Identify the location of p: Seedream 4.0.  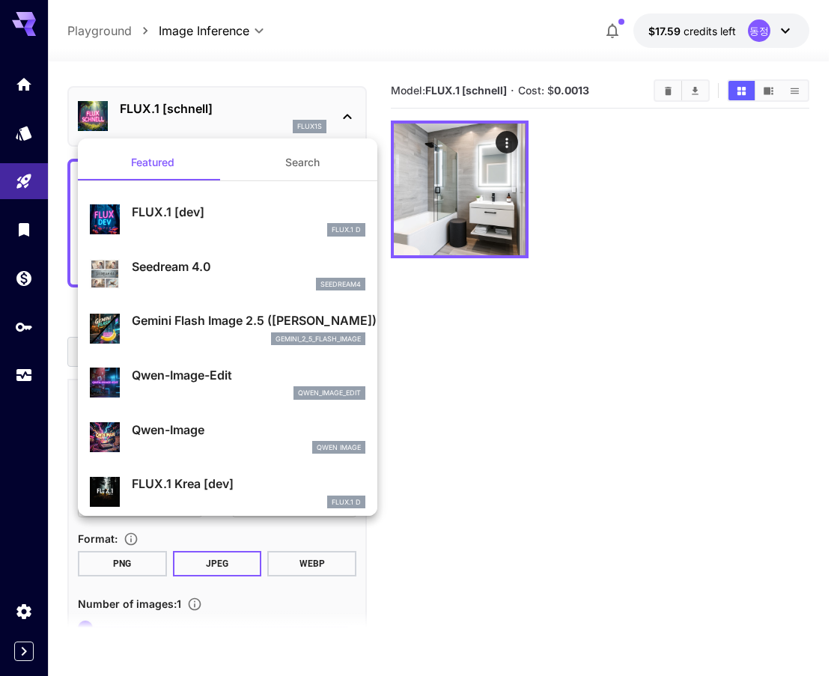
(248, 266).